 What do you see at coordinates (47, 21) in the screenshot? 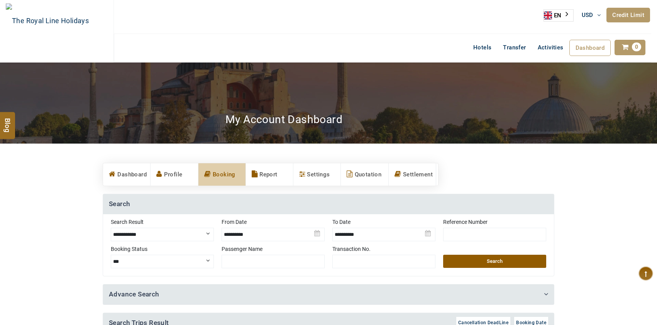
I see `img: The Royal Line Holidays` at bounding box center [47, 21].